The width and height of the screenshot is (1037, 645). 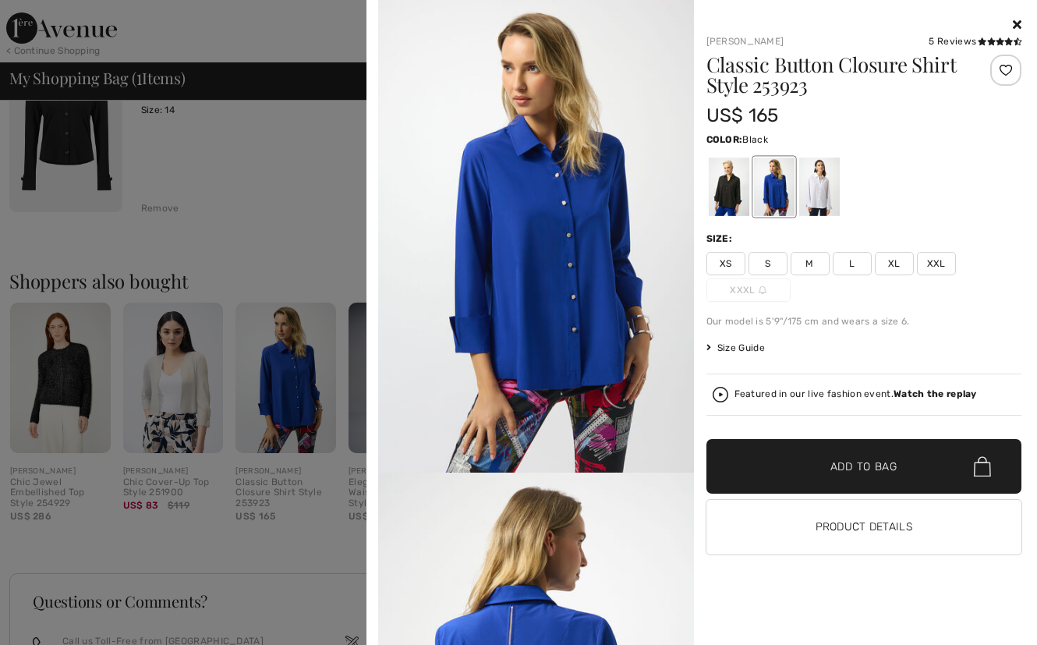 I want to click on span: L, so click(x=852, y=263).